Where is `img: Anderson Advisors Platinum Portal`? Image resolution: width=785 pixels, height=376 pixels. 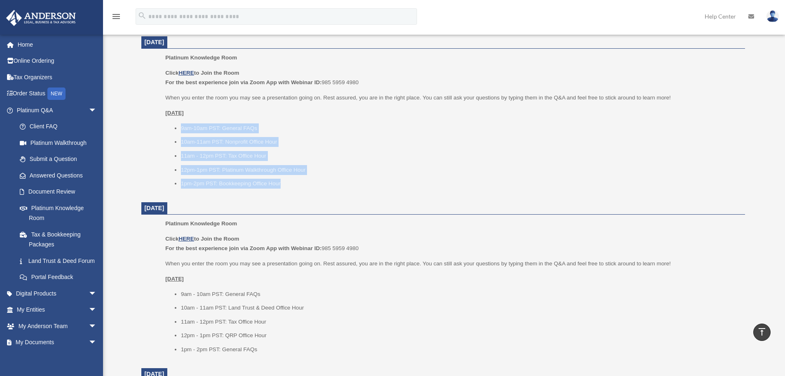
img: Anderson Advisors Platinum Portal is located at coordinates (41, 18).